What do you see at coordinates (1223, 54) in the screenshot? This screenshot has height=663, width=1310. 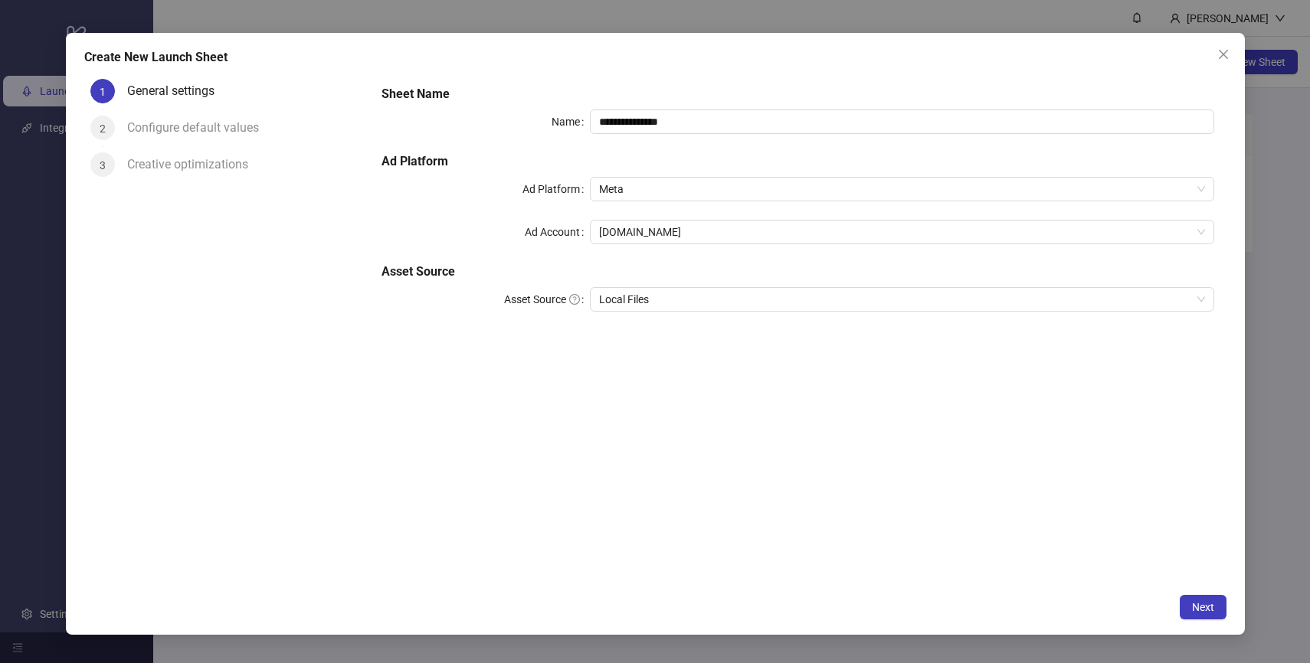 I see `button: Close` at bounding box center [1223, 54].